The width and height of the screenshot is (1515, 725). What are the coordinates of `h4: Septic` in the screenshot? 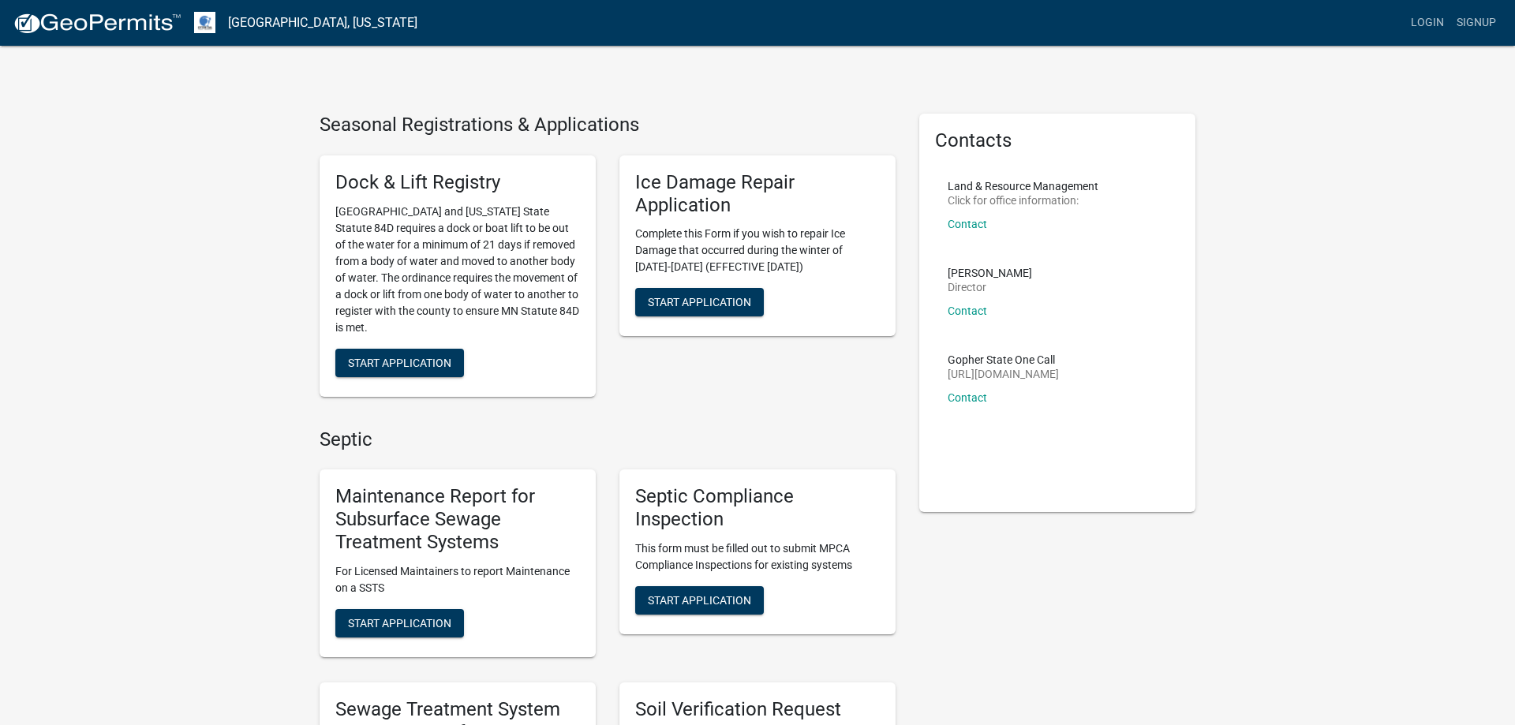 It's located at (607, 439).